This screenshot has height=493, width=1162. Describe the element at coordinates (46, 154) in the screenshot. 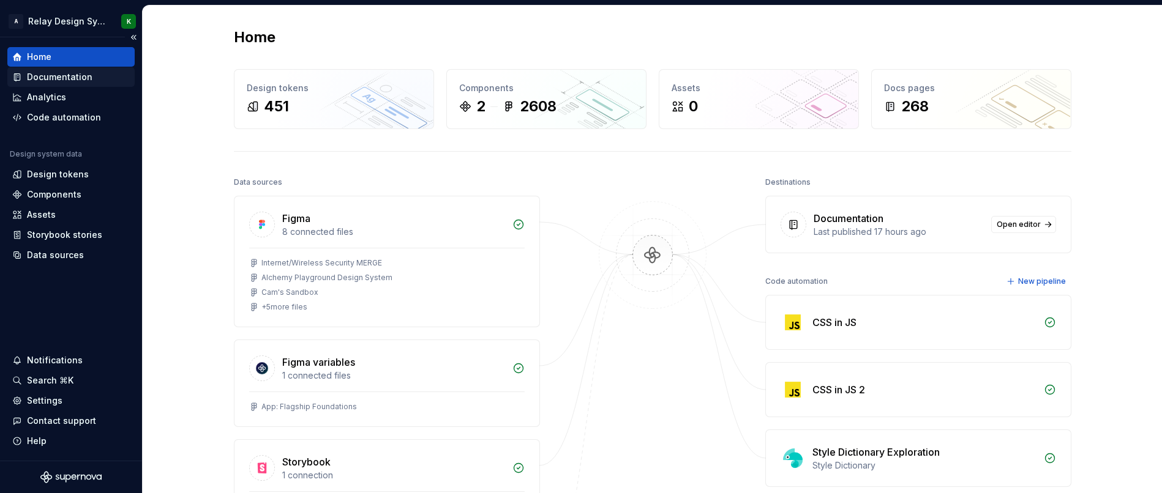

I see `div: Design system data` at that location.